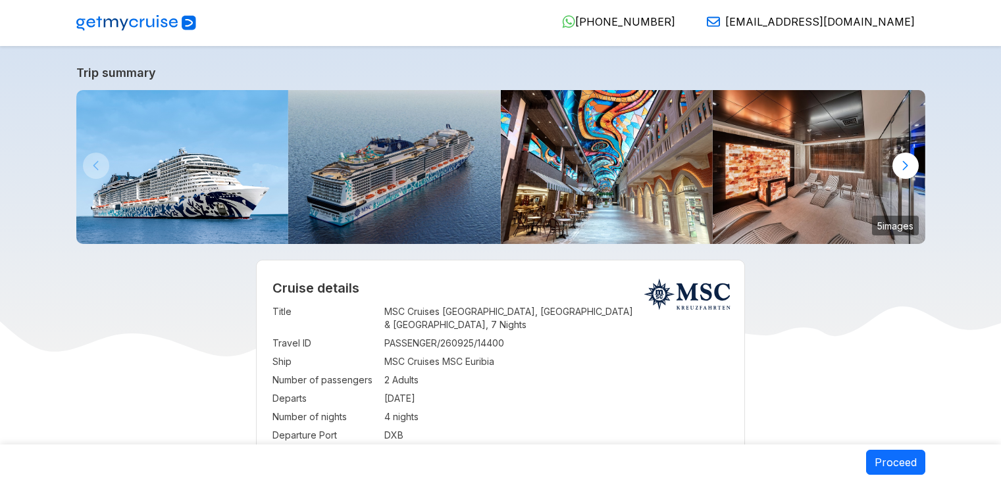  Describe the element at coordinates (325, 362) in the screenshot. I see `td: Ship` at that location.